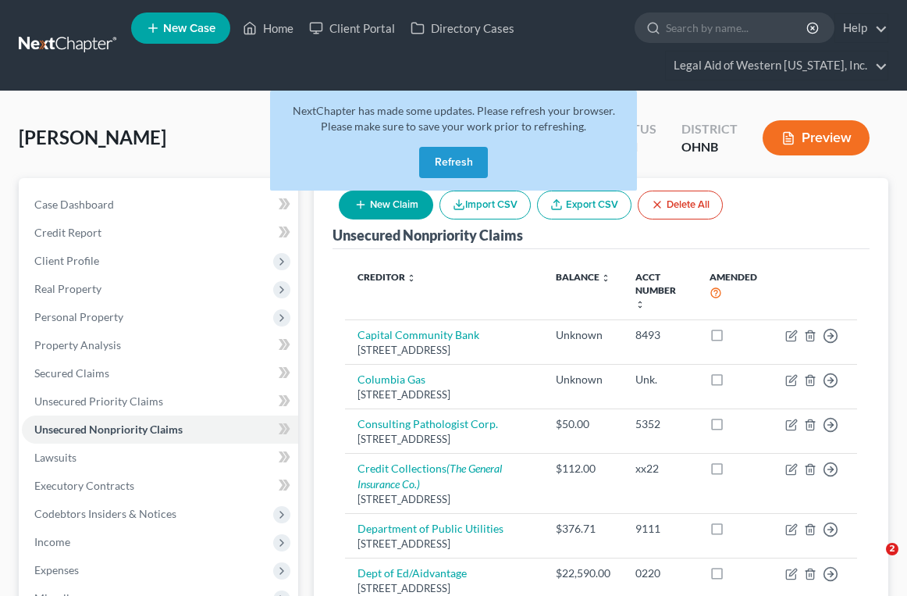 The height and width of the screenshot is (596, 907). What do you see at coordinates (268, 28) in the screenshot?
I see `a: Home` at bounding box center [268, 28].